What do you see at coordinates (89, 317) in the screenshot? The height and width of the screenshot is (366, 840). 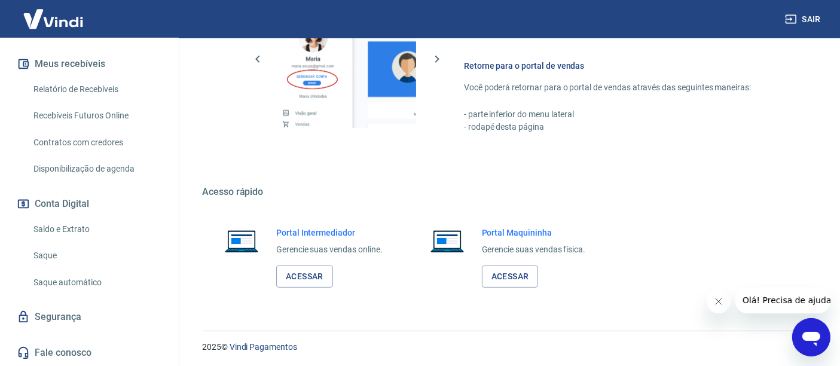 I see `a: Segurança` at bounding box center [89, 317].